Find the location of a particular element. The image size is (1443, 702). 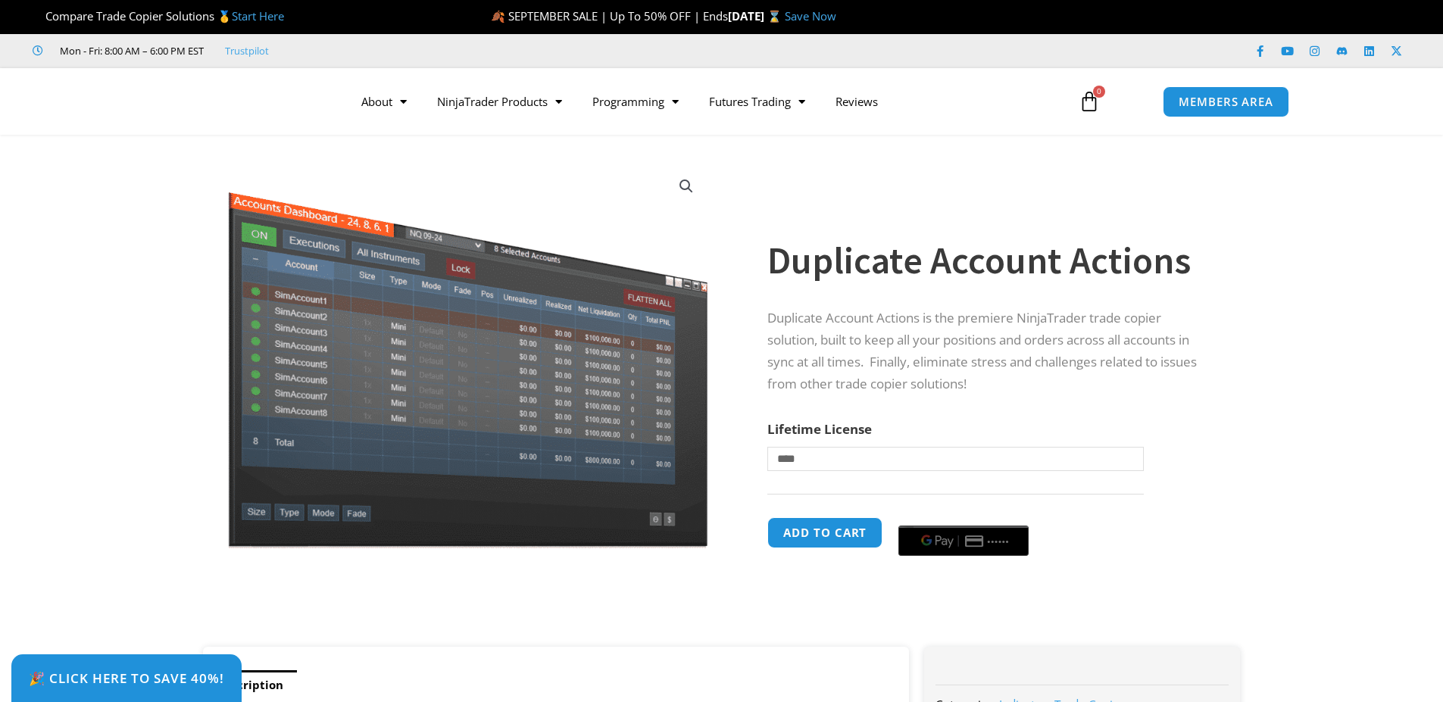

label: Lifetime License is located at coordinates (819, 429).